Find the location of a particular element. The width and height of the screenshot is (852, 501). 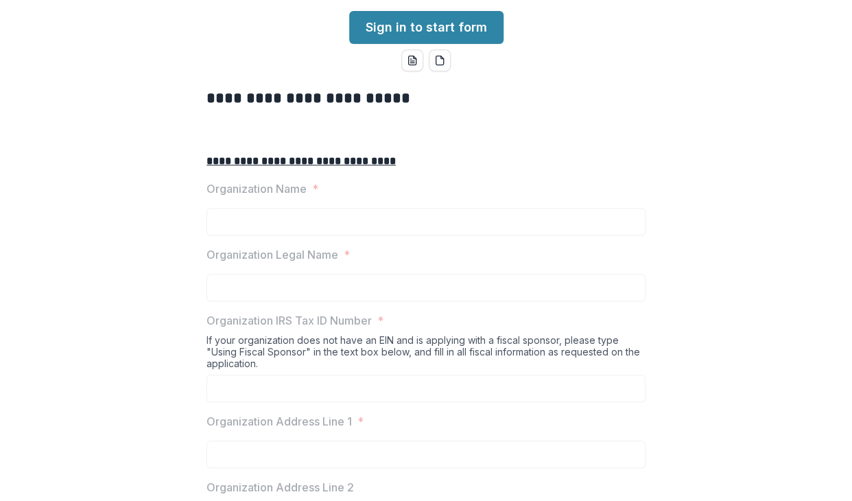

button: pdf-download is located at coordinates (439, 60).